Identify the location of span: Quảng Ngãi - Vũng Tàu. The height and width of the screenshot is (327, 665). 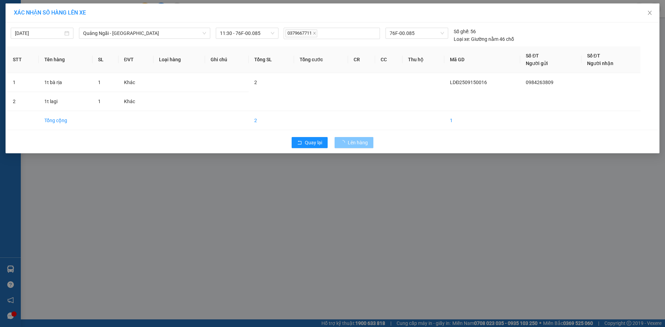
(144, 33).